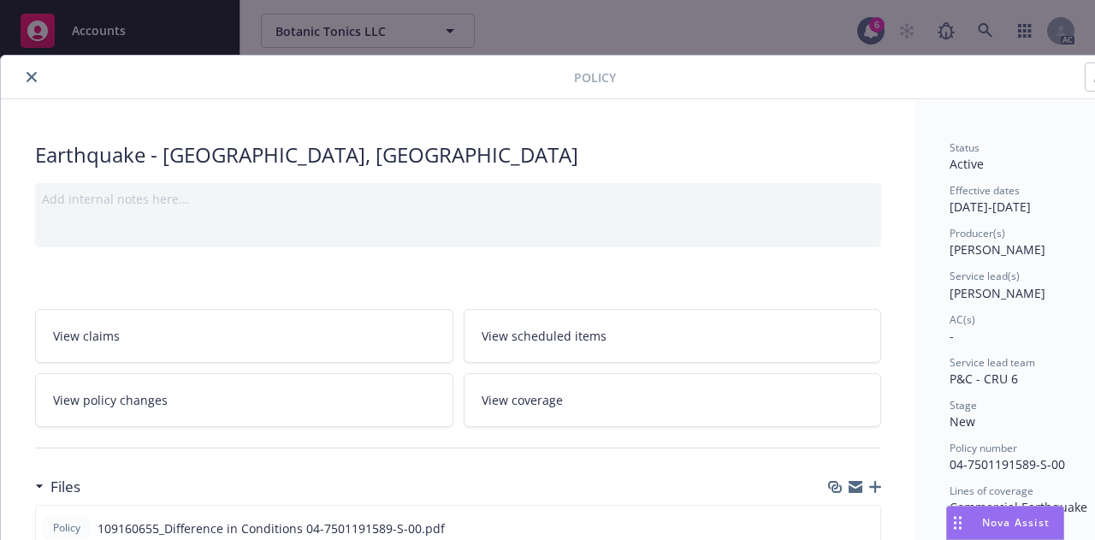  Describe the element at coordinates (967, 163) in the screenshot. I see `span: Active` at that location.